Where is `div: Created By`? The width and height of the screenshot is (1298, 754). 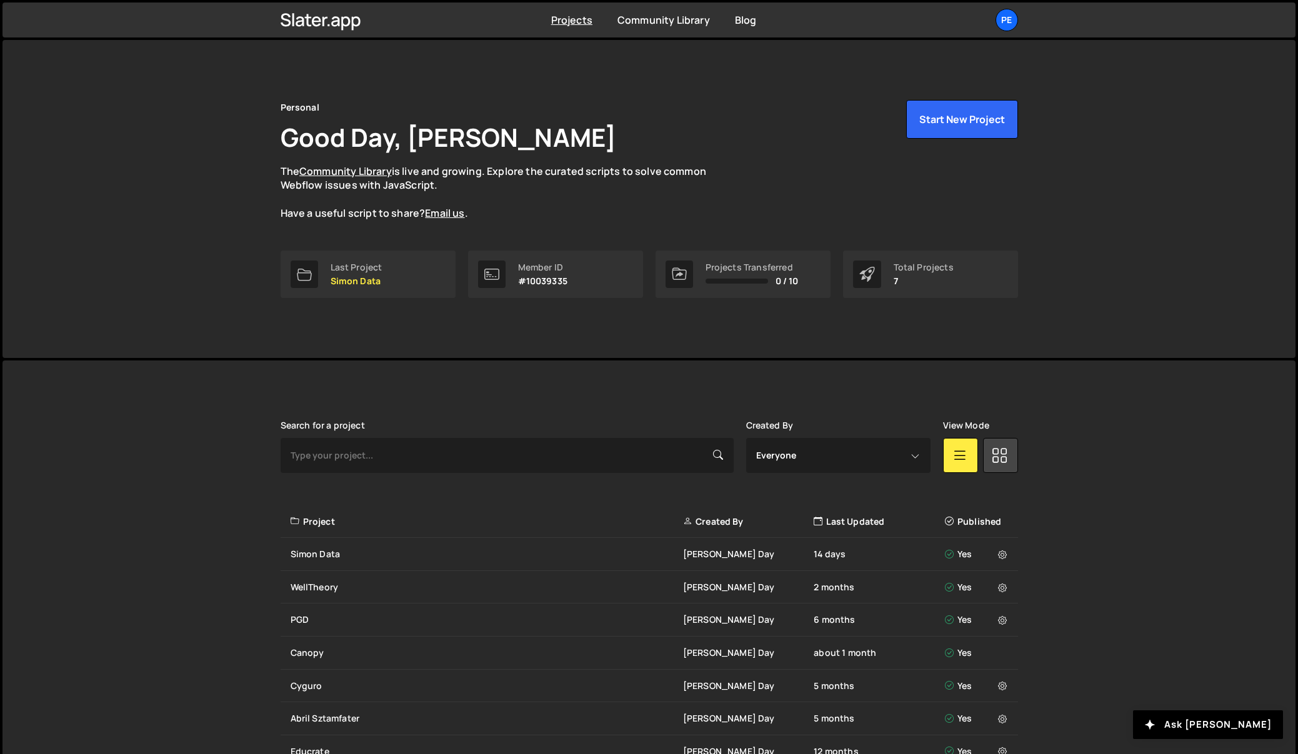
div: Created By is located at coordinates (748, 522).